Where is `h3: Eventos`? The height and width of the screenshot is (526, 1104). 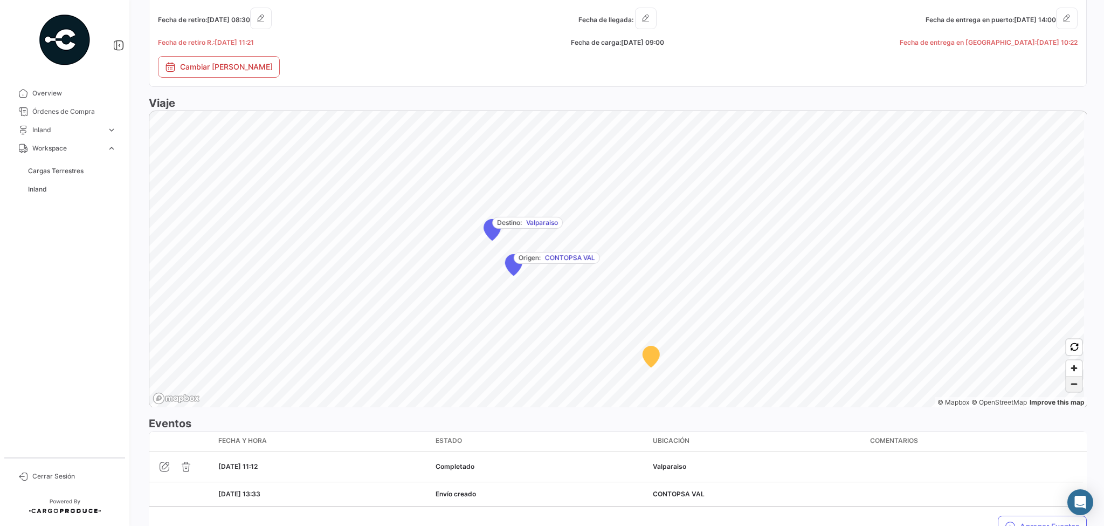
h3: Eventos is located at coordinates (618, 423).